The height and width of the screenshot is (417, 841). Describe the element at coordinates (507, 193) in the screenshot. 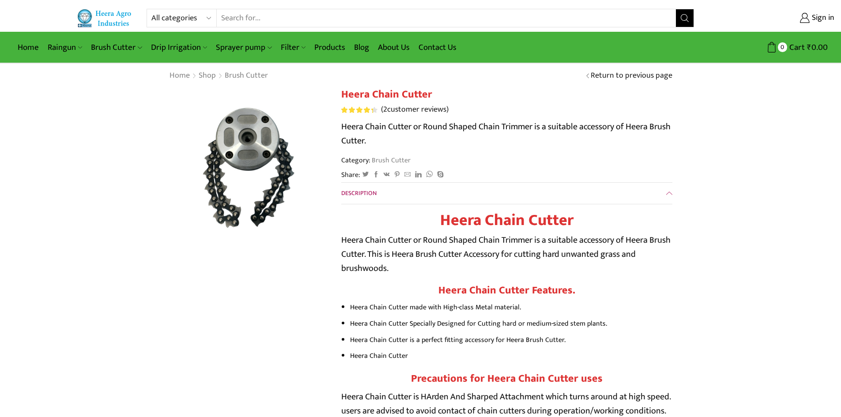

I see `a: Description` at that location.